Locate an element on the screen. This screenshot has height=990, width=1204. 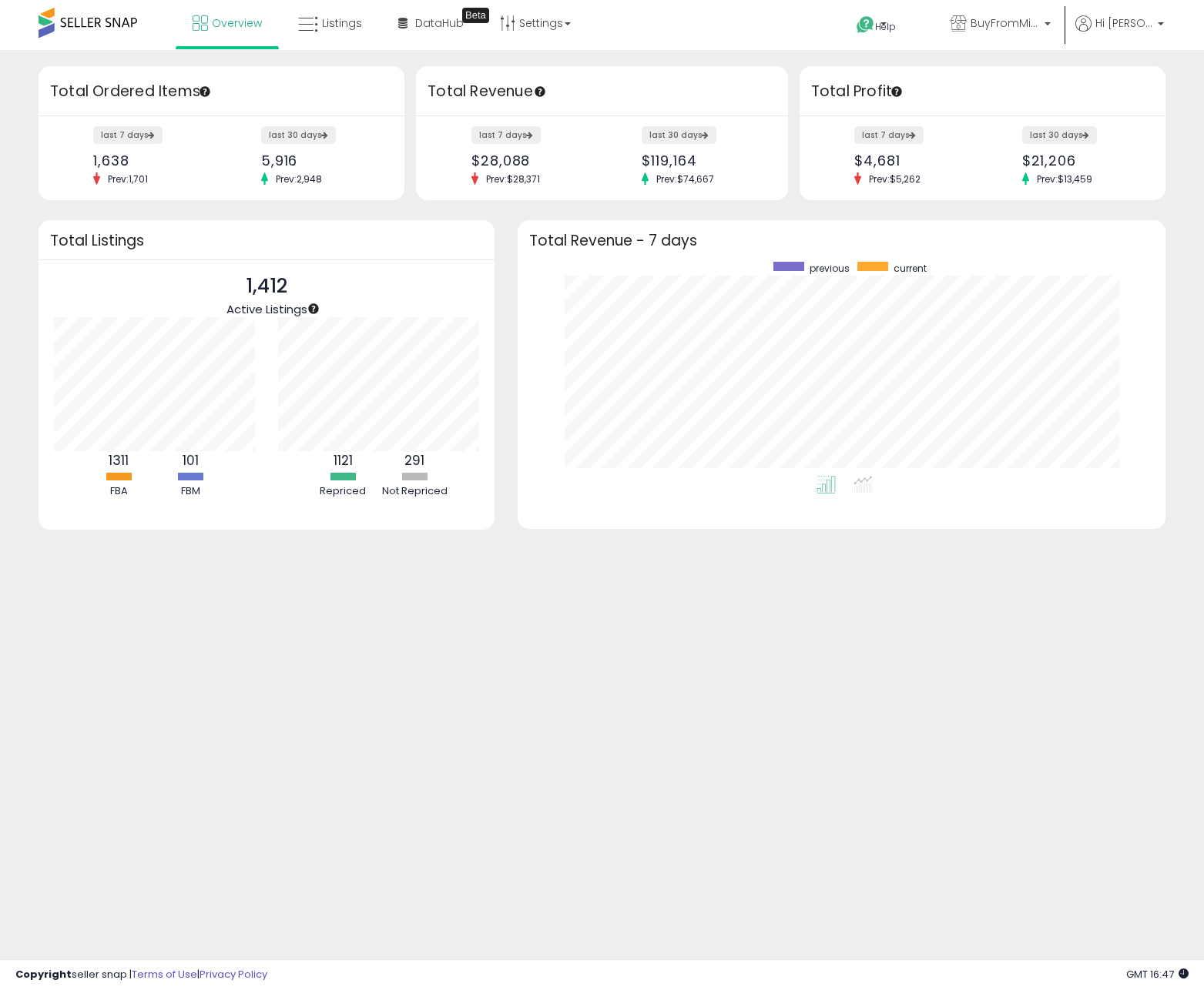
span: Prev: $28,371 is located at coordinates (513, 179).